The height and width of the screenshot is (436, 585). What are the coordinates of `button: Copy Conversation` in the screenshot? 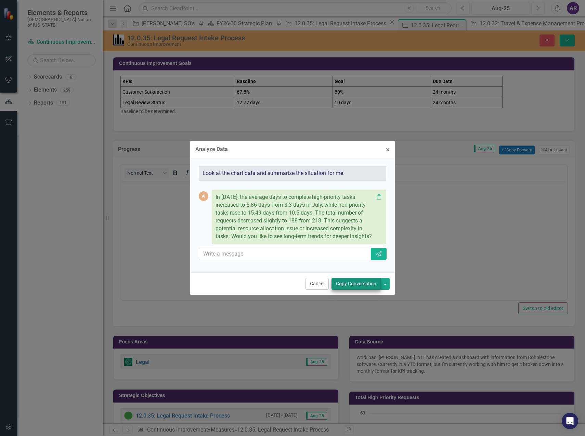 It's located at (356, 284).